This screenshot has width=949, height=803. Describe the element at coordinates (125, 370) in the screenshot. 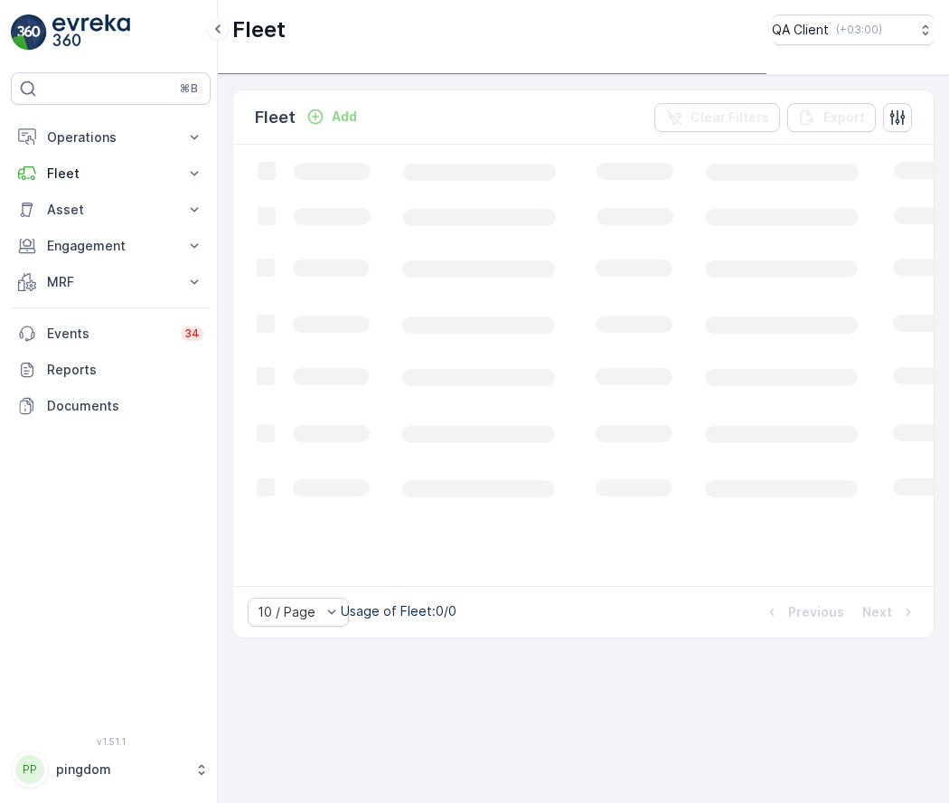

I see `p: Reports` at that location.